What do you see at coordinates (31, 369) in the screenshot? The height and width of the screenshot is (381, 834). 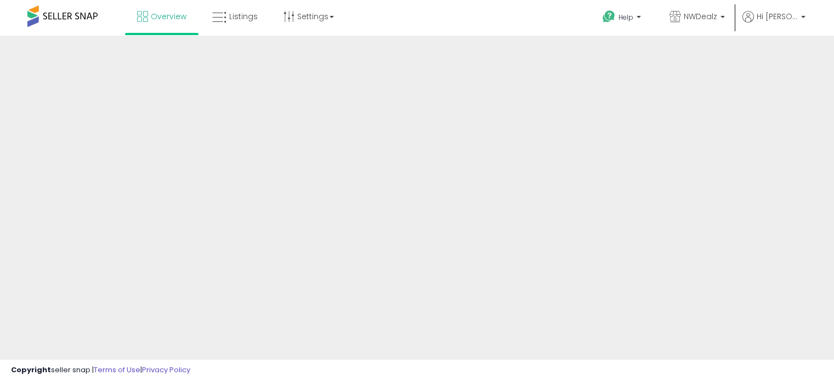 I see `strong: Copyright` at bounding box center [31, 369].